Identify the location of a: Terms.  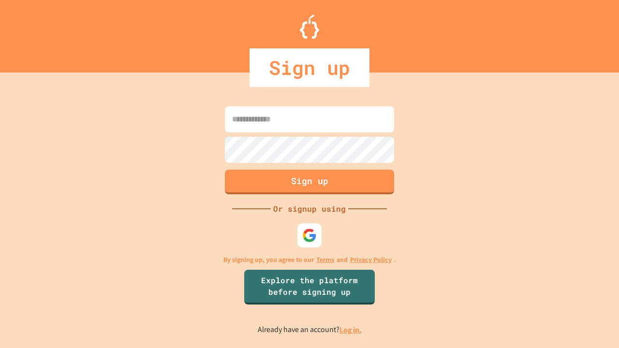
(325, 260).